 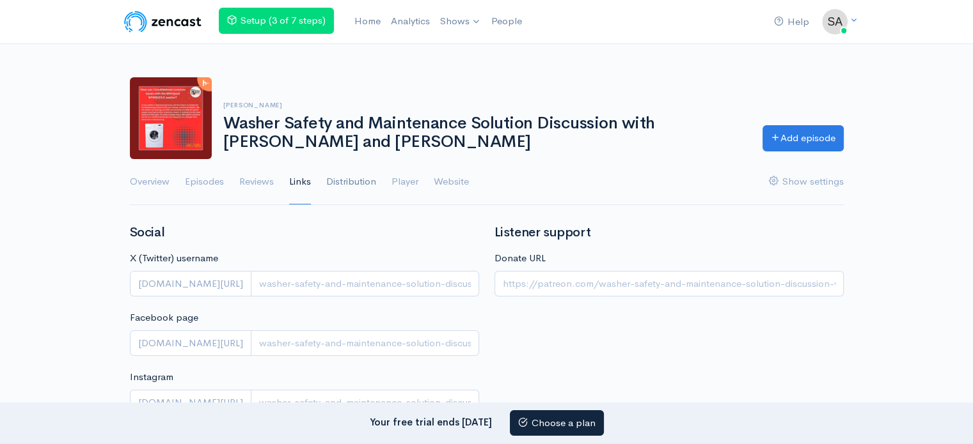 What do you see at coordinates (520, 258) in the screenshot?
I see `label: Donate URL` at bounding box center [520, 258].